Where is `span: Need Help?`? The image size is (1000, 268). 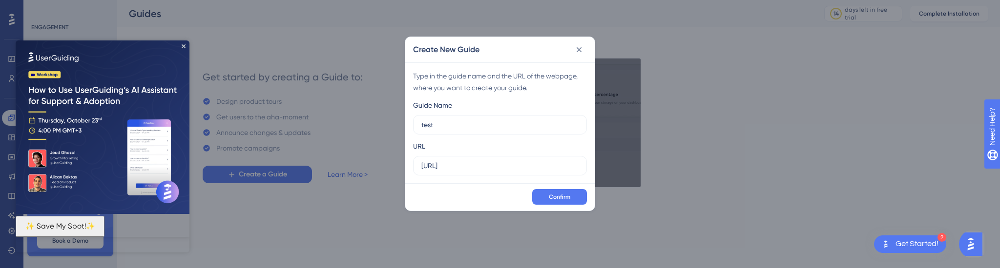
span: Need Help? is located at coordinates (42, 8).